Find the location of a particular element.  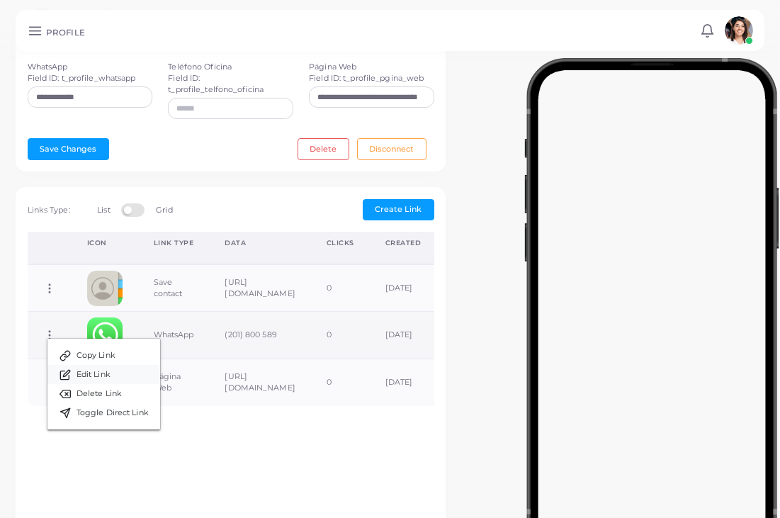

label: Grid is located at coordinates (164, 210).